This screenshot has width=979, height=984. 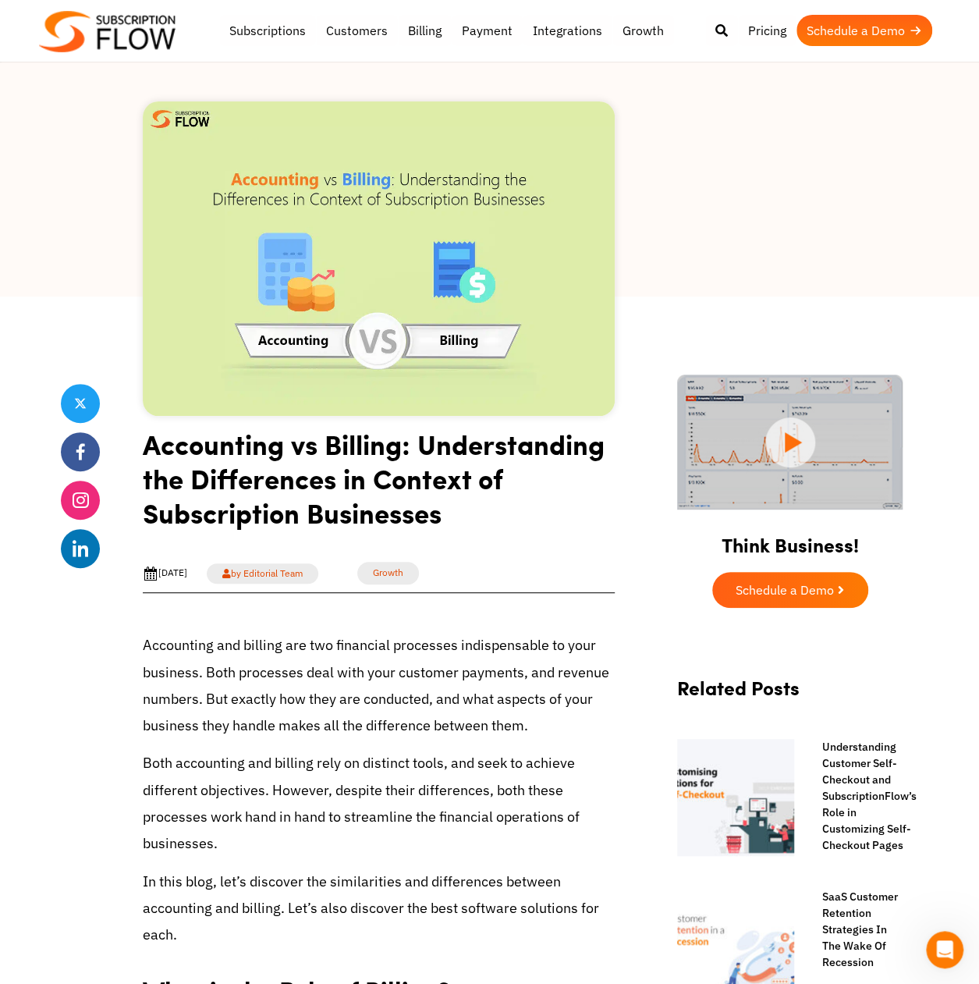 What do you see at coordinates (378, 685) in the screenshot?
I see `p: Accounting and billing are two financial processes indispensable to your business. Both processes...` at bounding box center [378, 685].